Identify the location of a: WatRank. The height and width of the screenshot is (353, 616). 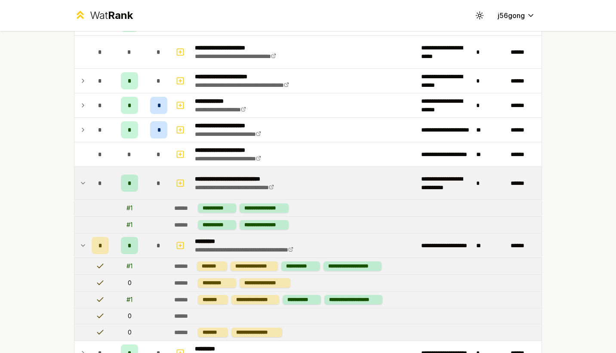
(103, 15).